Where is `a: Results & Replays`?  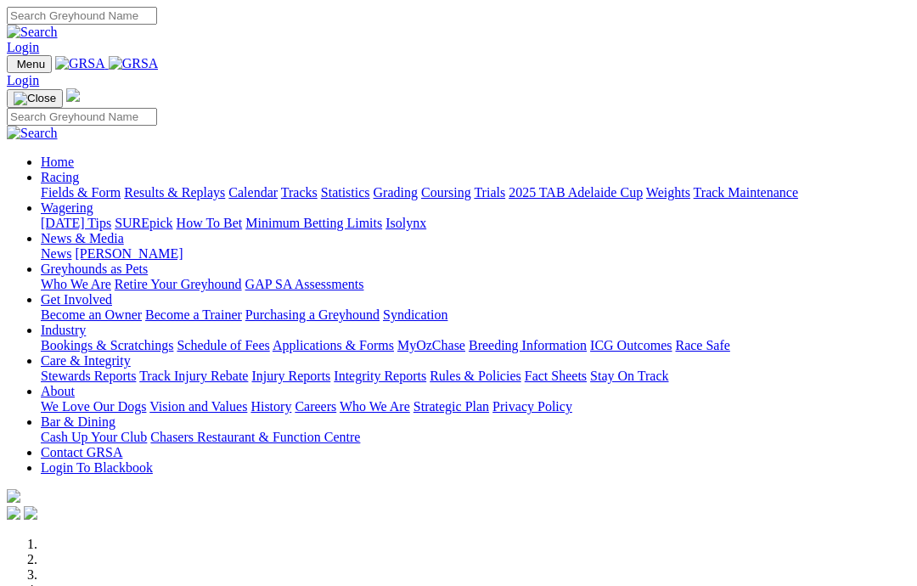
a: Results & Replays is located at coordinates (174, 192).